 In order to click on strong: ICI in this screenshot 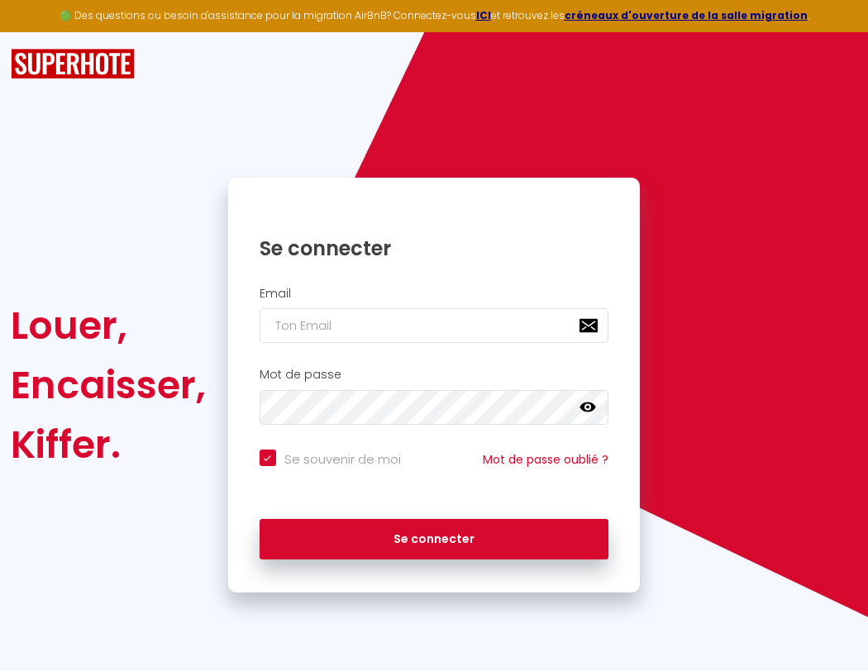, I will do `click(484, 15)`.